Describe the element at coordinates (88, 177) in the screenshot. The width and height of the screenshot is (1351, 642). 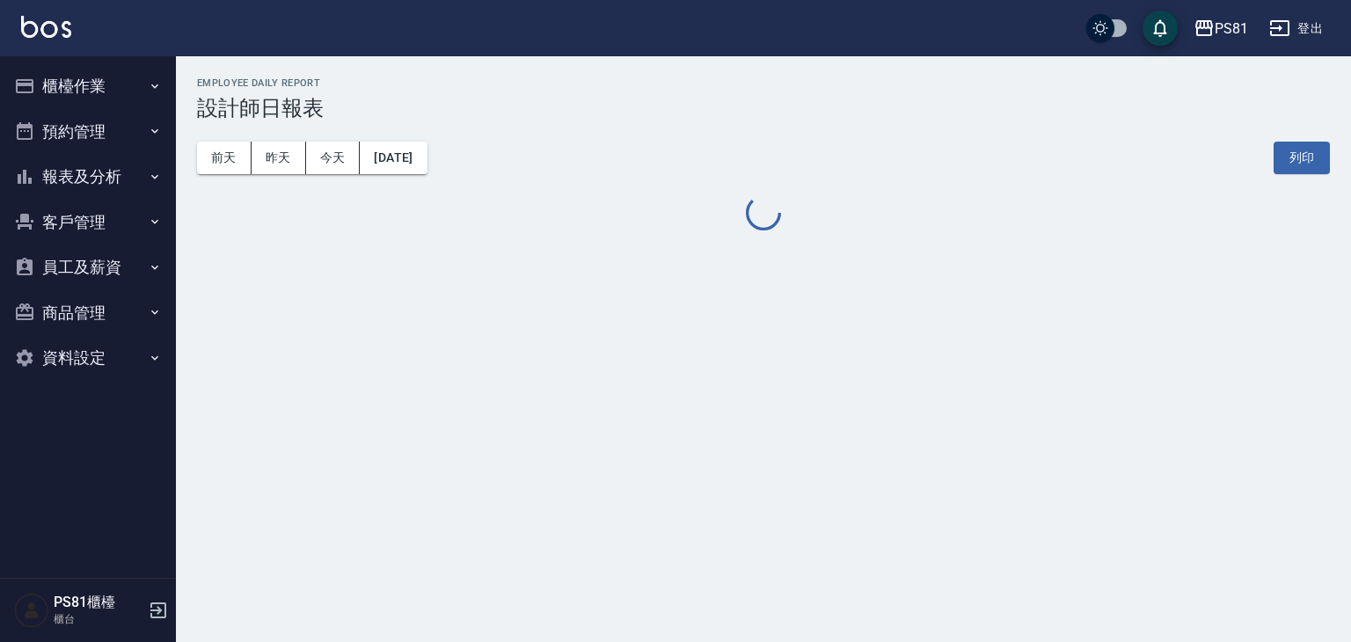
I see `button: 報表及分析` at that location.